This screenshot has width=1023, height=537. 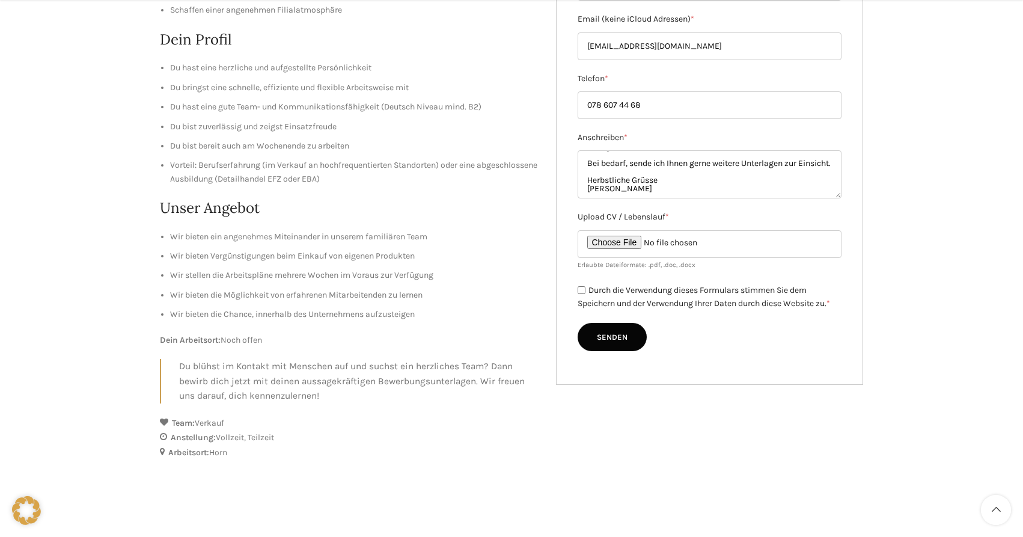 I want to click on label: Upload CV / Lebenslauf, so click(x=710, y=217).